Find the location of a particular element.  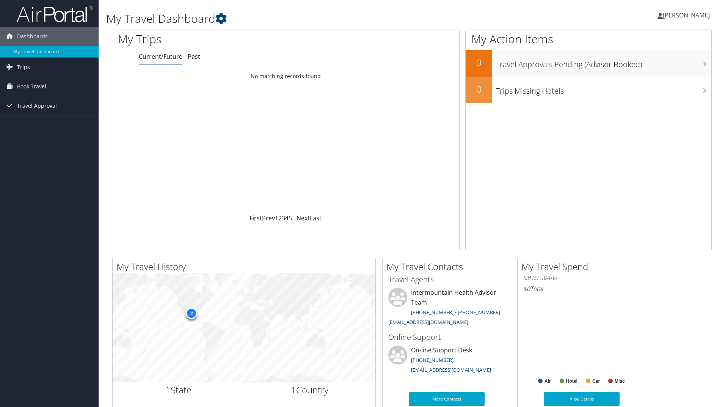

span: Trips is located at coordinates (24, 67).